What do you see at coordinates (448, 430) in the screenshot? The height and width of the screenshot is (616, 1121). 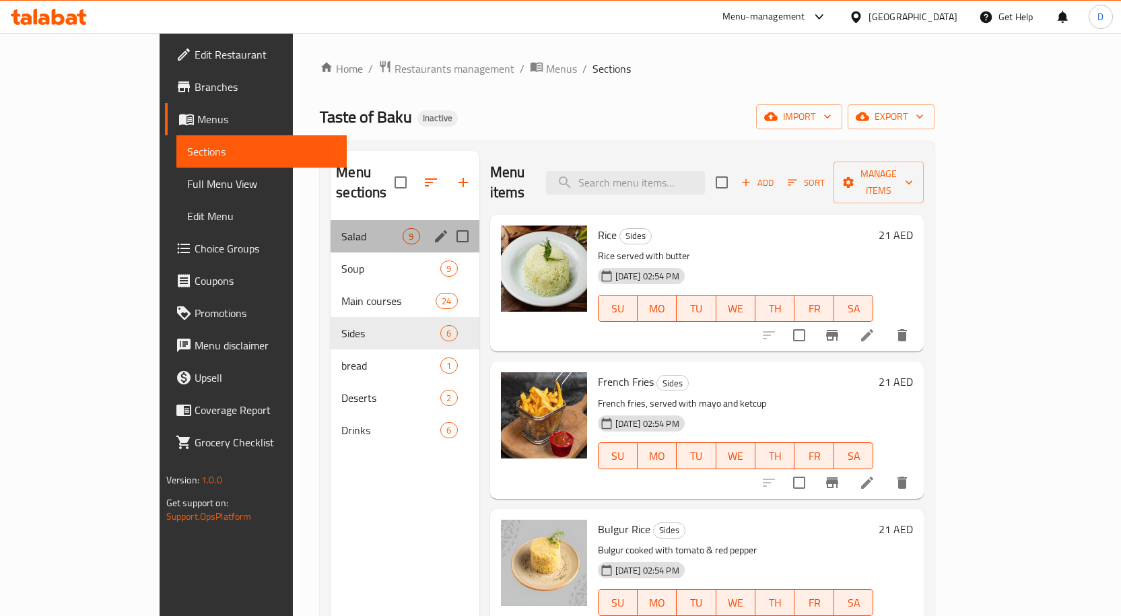 I see `span: 6` at bounding box center [448, 430].